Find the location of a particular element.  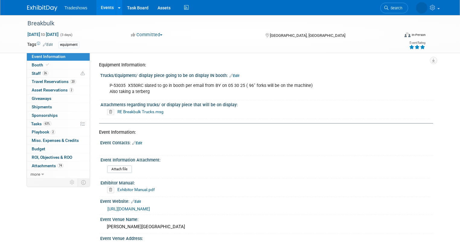

div: Event Contacts: is located at coordinates (267, 142).